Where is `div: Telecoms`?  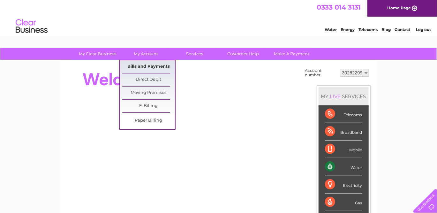
div: Telecoms is located at coordinates (344, 114).